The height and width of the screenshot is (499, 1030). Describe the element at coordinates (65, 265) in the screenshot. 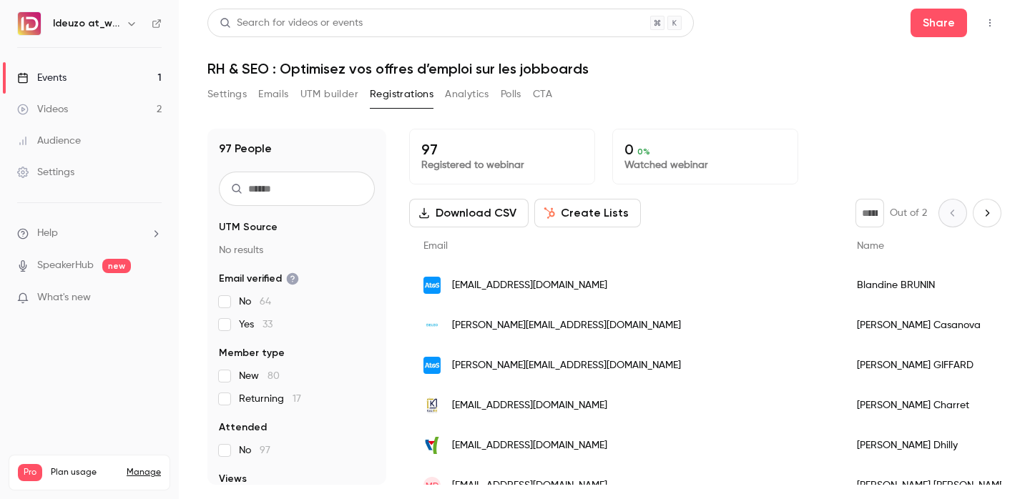

I see `a: SpeakerHub` at that location.